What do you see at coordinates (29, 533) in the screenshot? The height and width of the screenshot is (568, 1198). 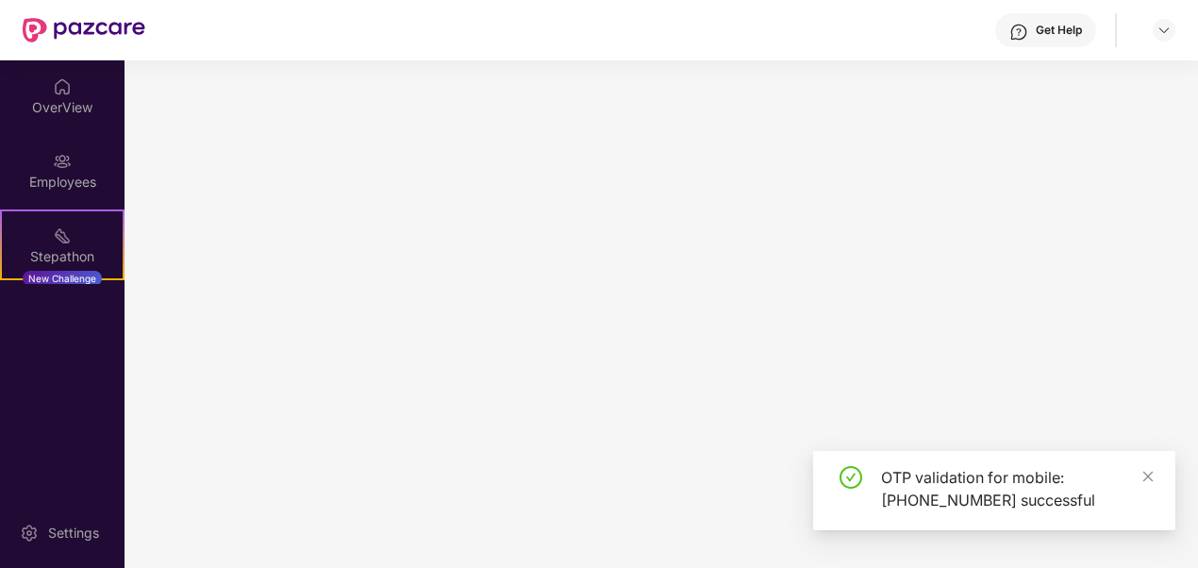 I see `img: svg+xml;base64,PHN2ZyBpZD0iU2V0dGluZy0yMHgyMCIgeG1sbnM9Imh0dHA6Ly93d3cudzMub3JnLzIwMDAvc3ZnIiB3aW...` at bounding box center [29, 533].